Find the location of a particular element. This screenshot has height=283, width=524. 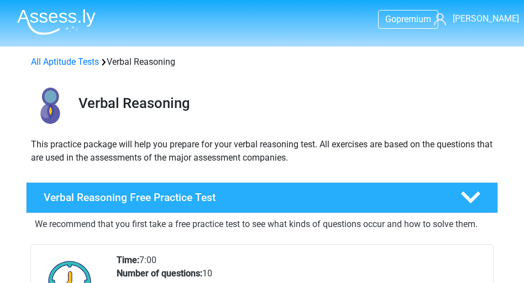

a: All Aptitude Tests is located at coordinates (65, 61).